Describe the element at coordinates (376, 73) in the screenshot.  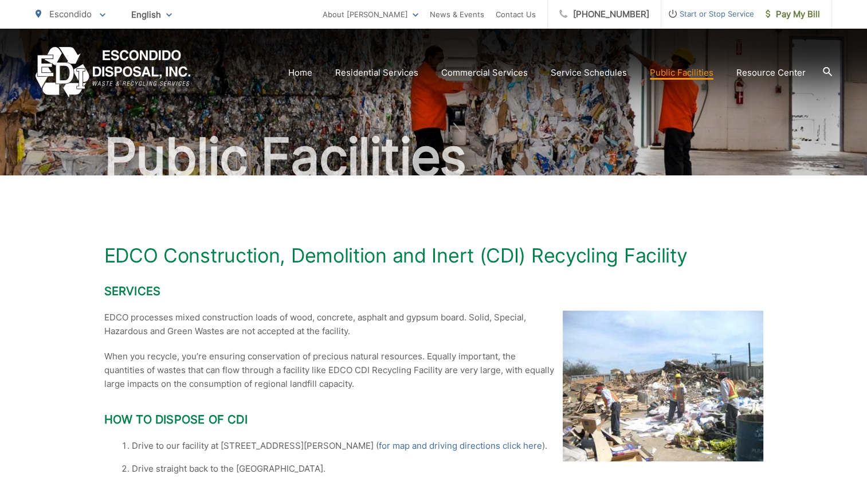
I see `a: Residential Services` at that location.